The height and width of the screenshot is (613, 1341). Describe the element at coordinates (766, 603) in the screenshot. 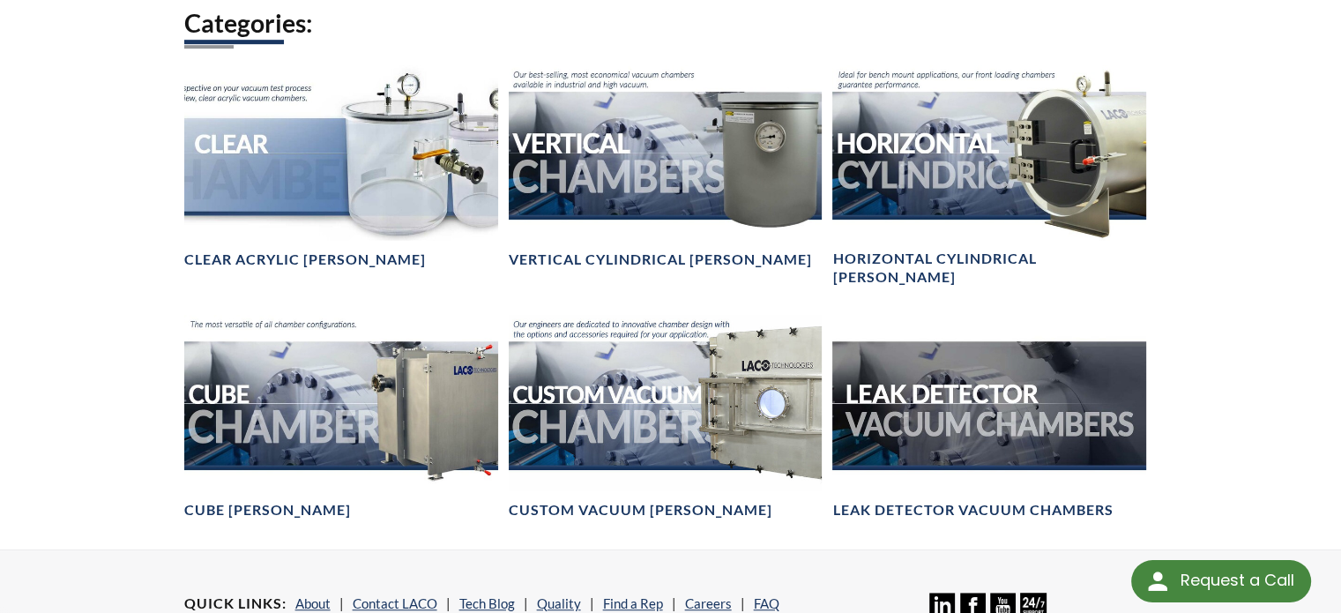

I see `a: FAQ` at that location.